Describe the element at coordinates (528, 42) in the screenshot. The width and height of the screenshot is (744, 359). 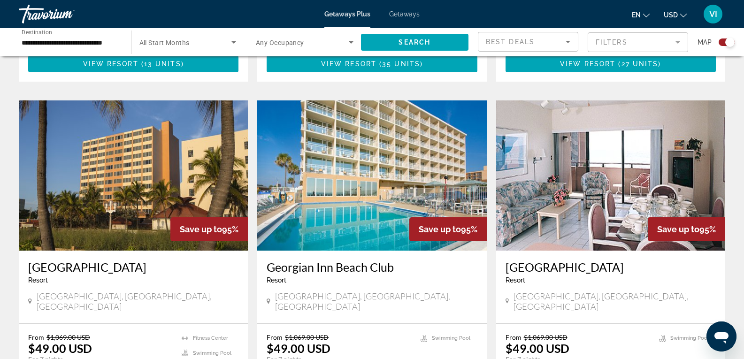
I see `mat-select: Sort by` at that location.